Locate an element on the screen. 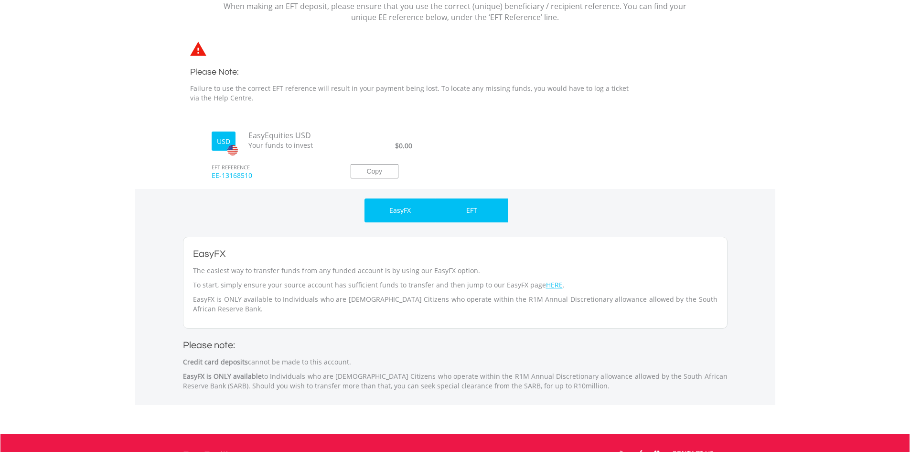 Image resolution: width=910 pixels, height=452 pixels. a: HERE is located at coordinates (554, 284).